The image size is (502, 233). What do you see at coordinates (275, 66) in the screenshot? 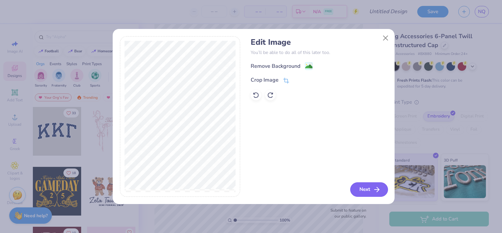
I see `div: Remove Background` at bounding box center [275, 66].